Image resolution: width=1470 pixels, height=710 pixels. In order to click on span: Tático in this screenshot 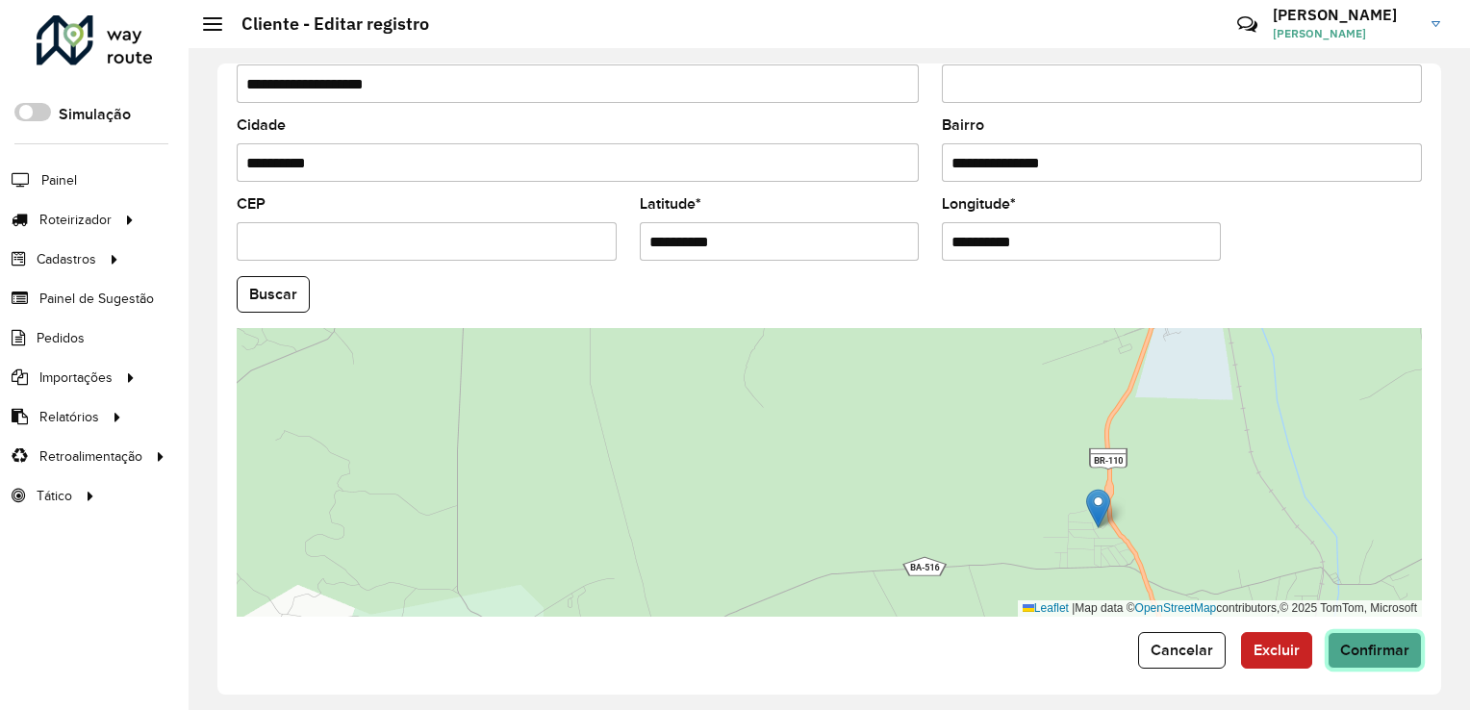, I will do `click(54, 495)`.